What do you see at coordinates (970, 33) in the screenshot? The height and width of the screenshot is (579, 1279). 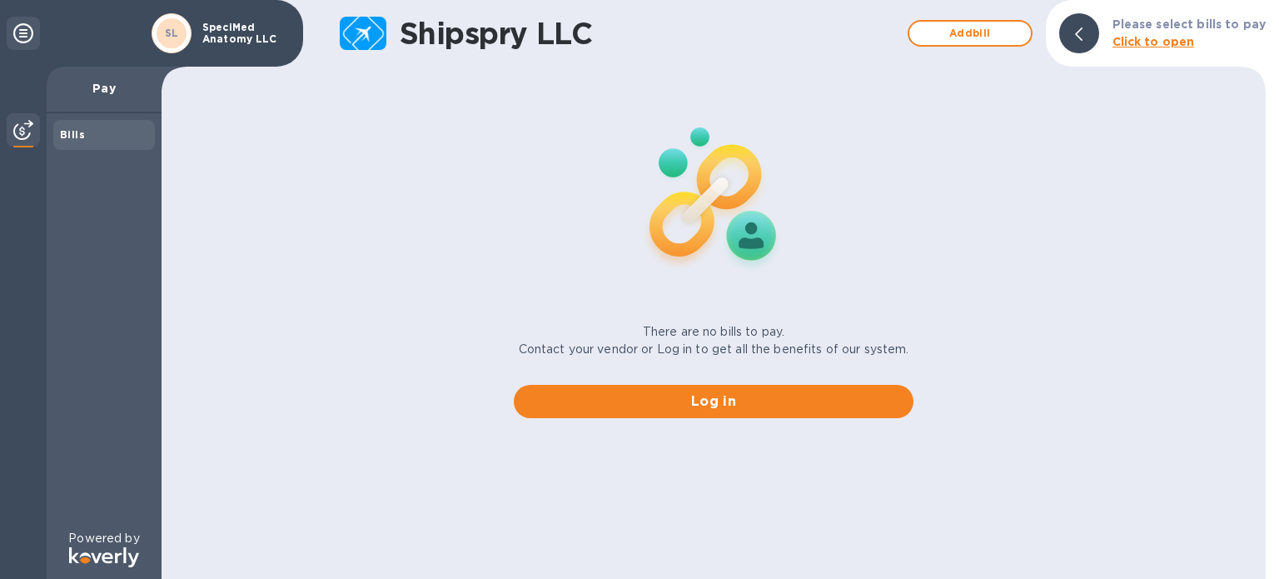 I see `span: Add bill` at bounding box center [970, 33].